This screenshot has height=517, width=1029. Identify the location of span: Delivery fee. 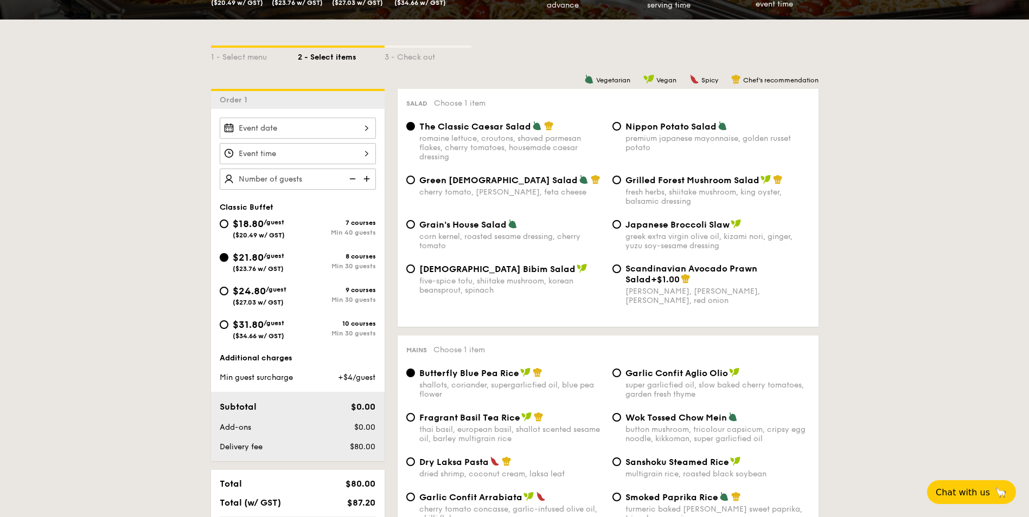
(241, 447).